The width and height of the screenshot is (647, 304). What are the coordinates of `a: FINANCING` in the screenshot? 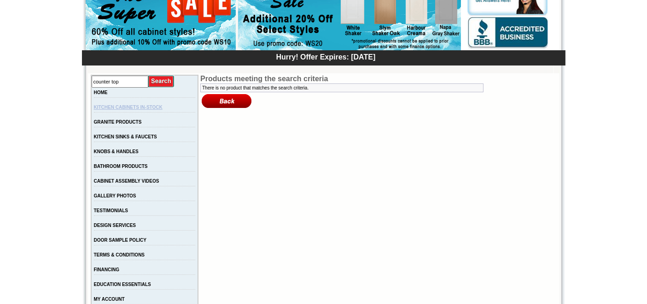 It's located at (107, 269).